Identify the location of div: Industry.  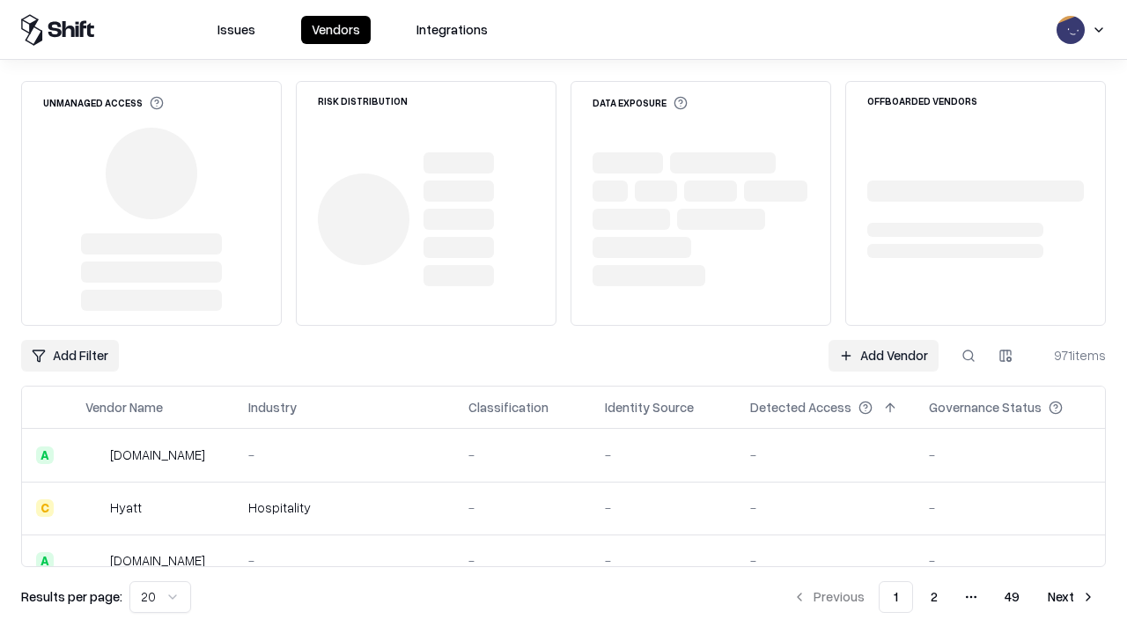
(272, 407).